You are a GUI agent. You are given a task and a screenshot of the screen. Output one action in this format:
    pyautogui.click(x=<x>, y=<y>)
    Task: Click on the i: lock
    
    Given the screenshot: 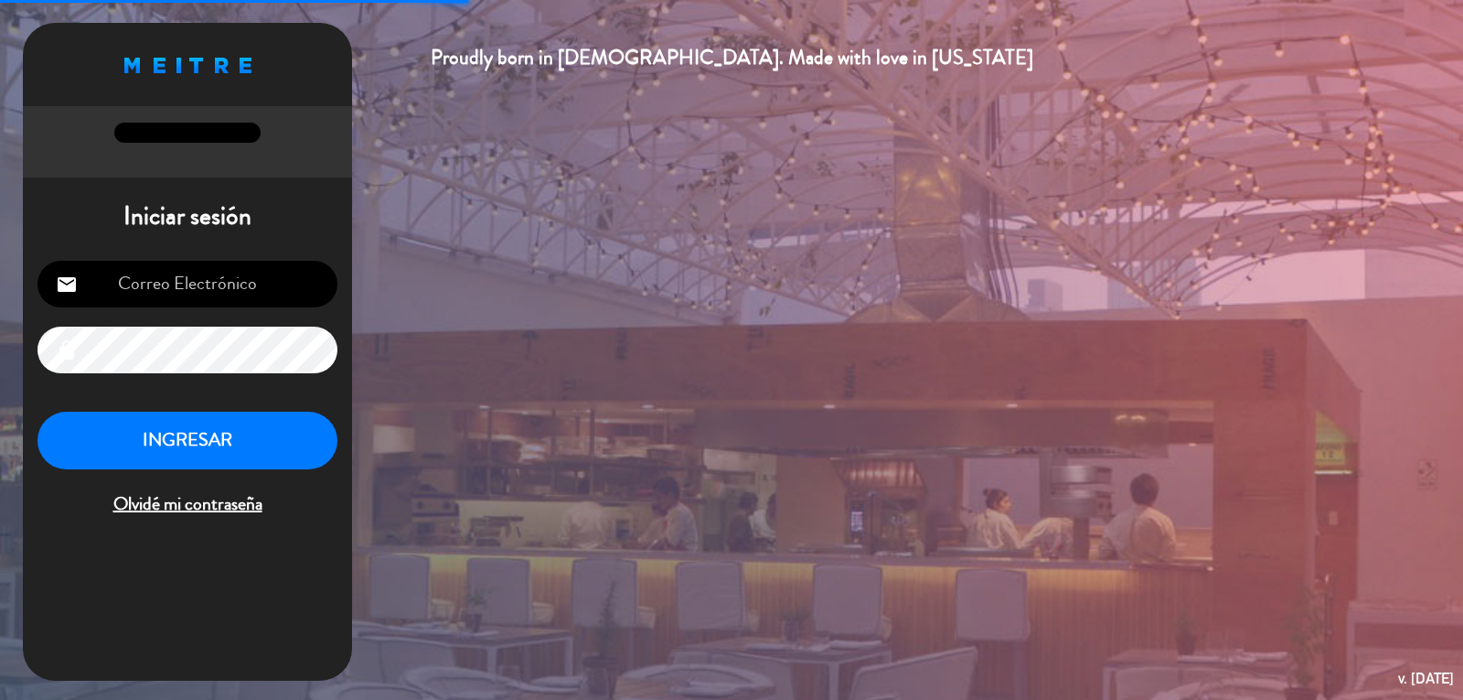 What is the action you would take?
    pyautogui.click(x=67, y=350)
    